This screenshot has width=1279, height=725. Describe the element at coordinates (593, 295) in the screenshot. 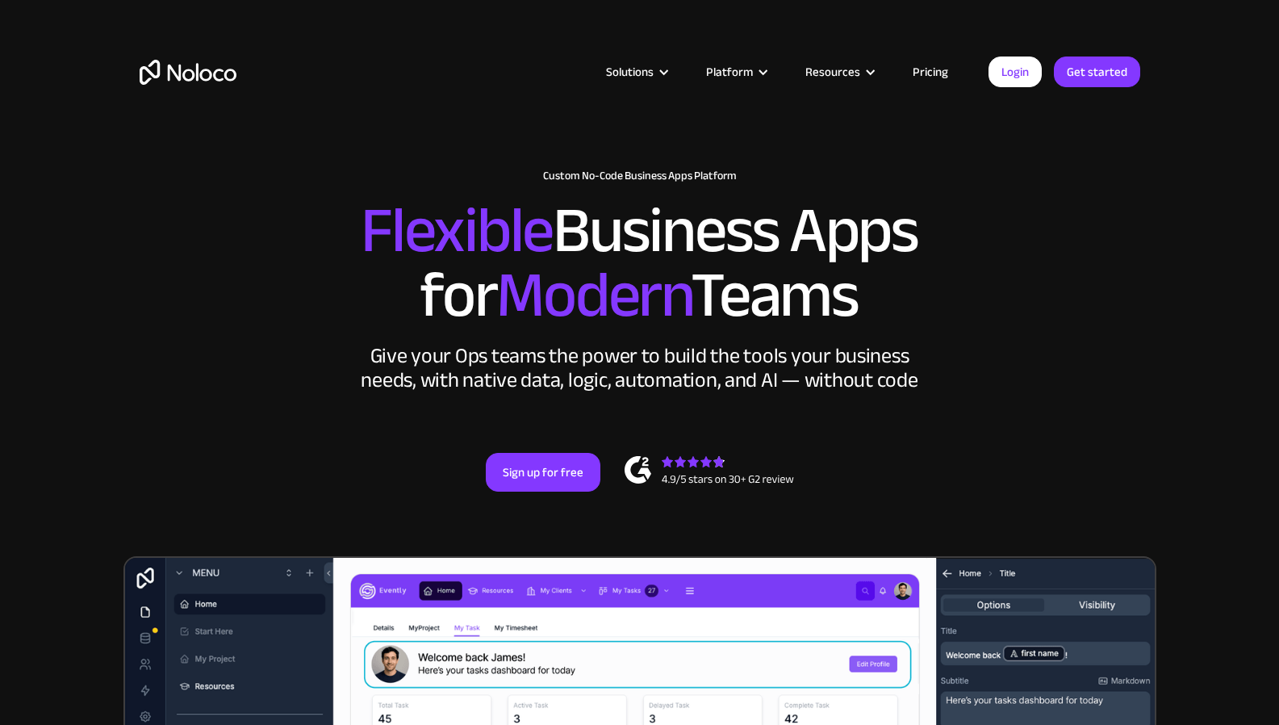

I see `span: Modern` at that location.